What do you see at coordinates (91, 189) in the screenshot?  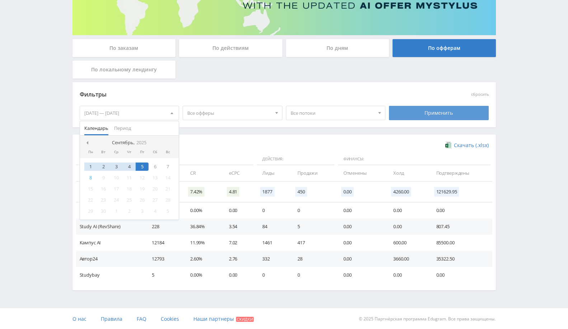 I see `div: 15` at bounding box center [91, 189].